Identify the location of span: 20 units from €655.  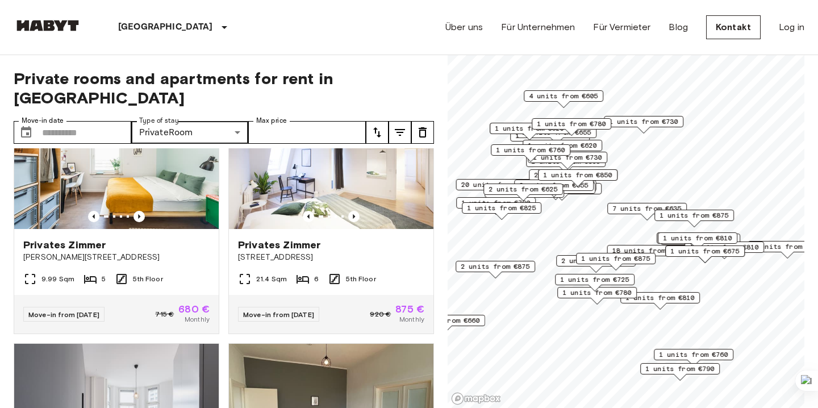
(497, 185).